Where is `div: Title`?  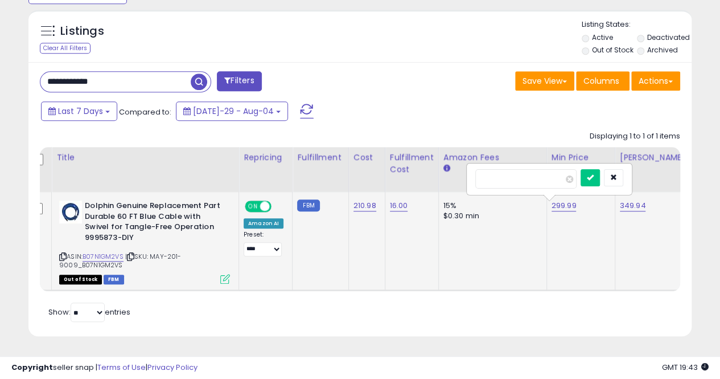
div: Title is located at coordinates (145, 157).